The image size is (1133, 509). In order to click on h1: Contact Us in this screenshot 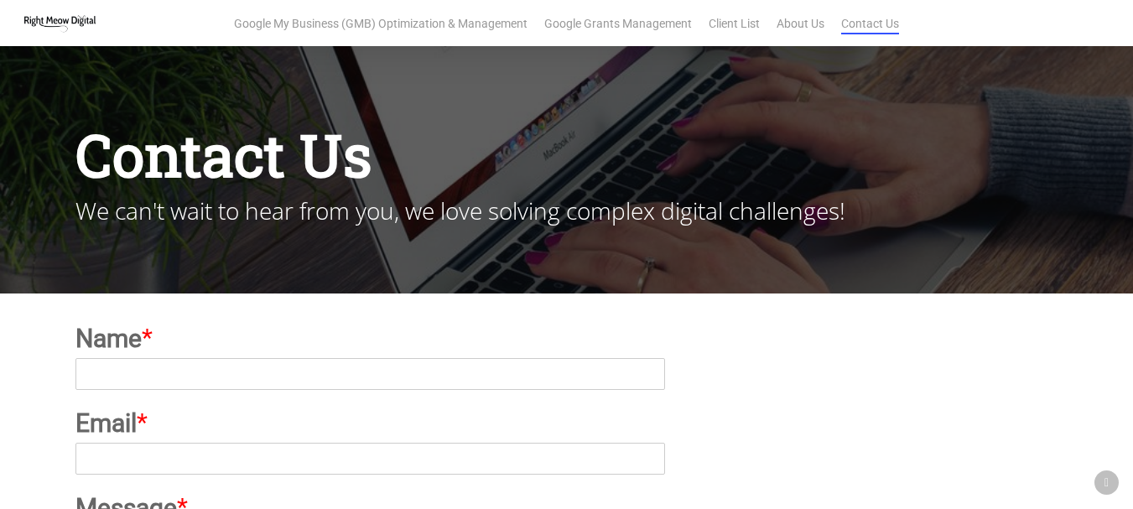, I will do `click(566, 154)`.